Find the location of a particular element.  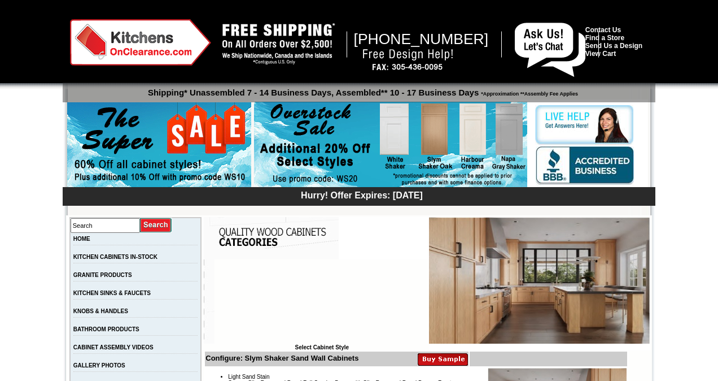

b: Select Cabinet Style is located at coordinates (322, 347).